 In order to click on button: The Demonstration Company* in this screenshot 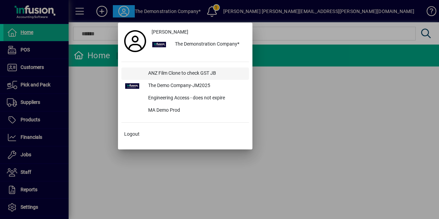, I will do `click(199, 45)`.